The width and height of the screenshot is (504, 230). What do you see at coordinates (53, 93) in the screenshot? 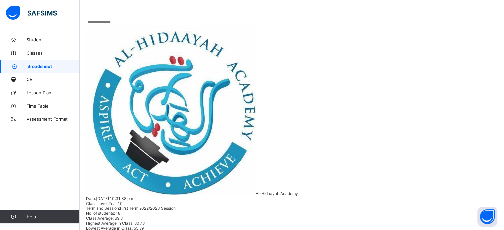
I see `span: Lesson Plan` at bounding box center [53, 93].